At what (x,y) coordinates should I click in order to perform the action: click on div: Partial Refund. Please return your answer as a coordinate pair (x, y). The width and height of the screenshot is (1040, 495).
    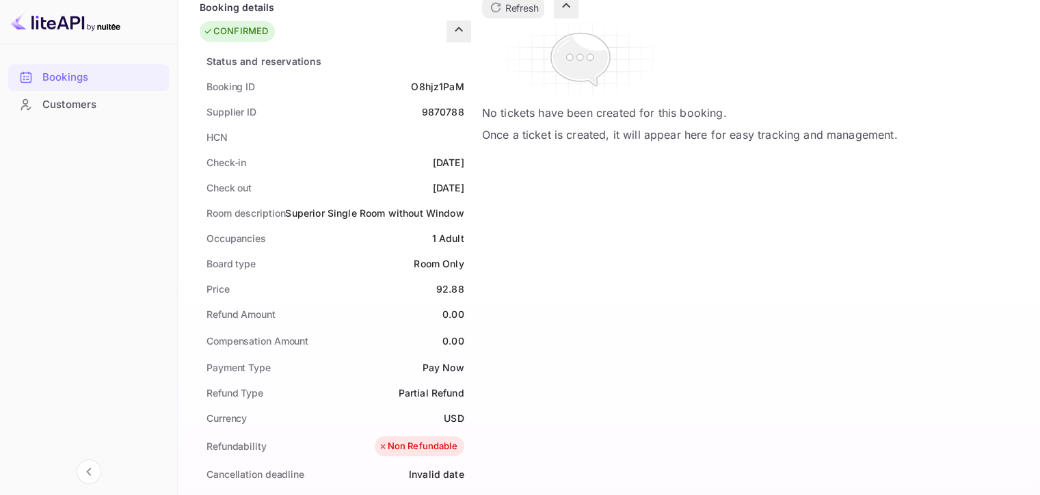
    Looking at the image, I should click on (432, 393).